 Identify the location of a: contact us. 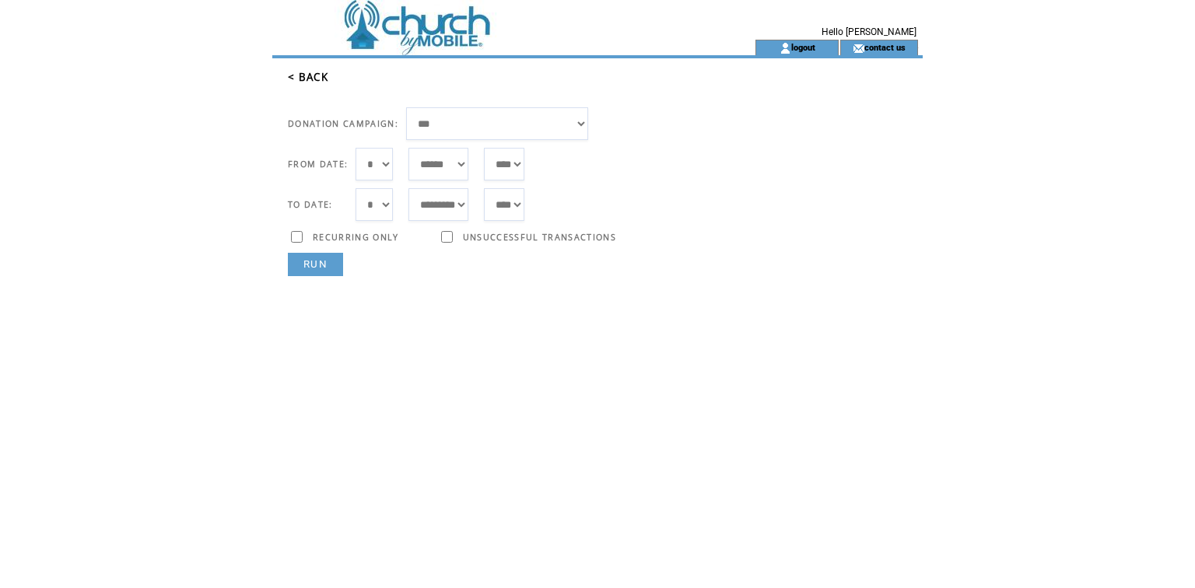
(885, 47).